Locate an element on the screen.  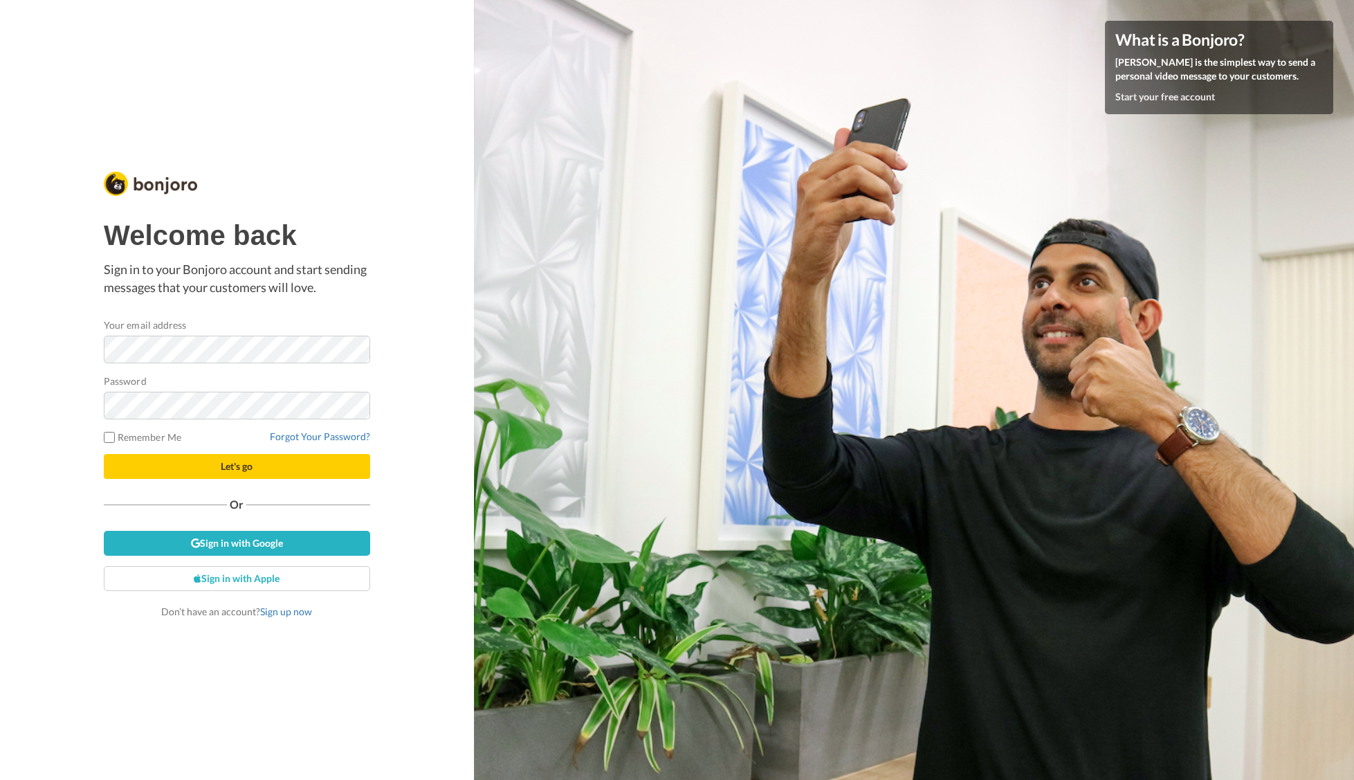
a: Sign in with Google is located at coordinates (237, 543).